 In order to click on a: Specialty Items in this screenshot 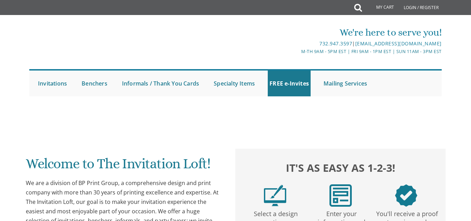, I will do `click(234, 83)`.